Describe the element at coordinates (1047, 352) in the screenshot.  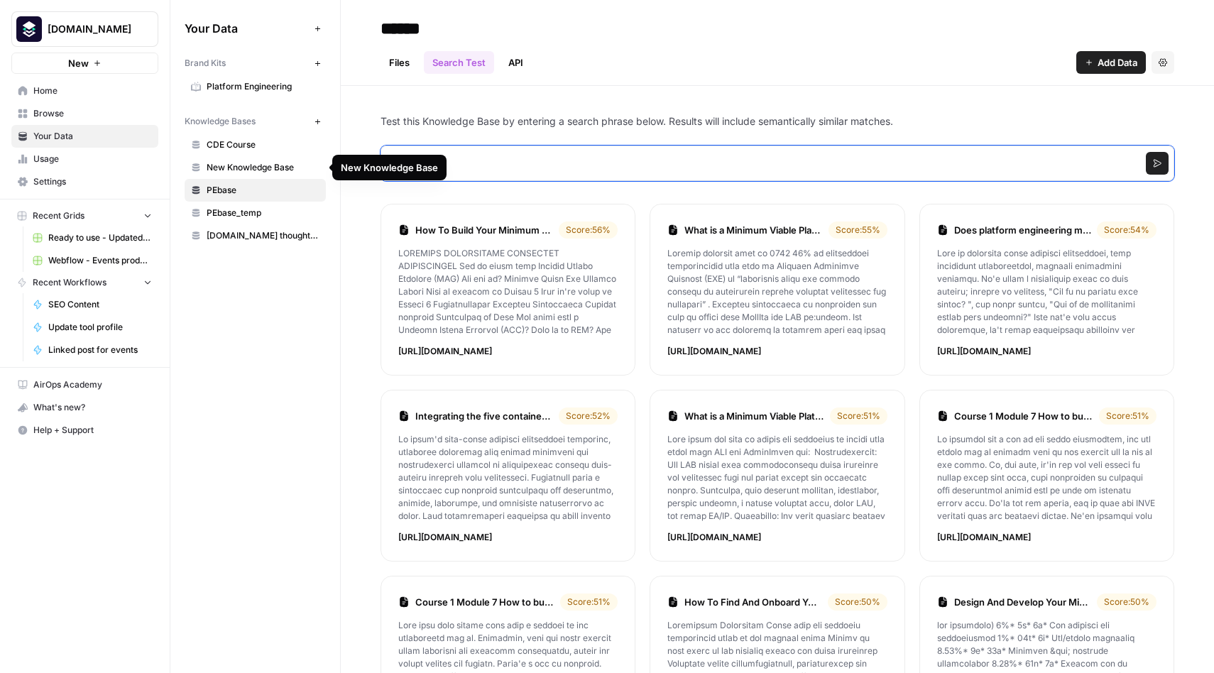
I see `p: https://platformengineering.org/blog/does-platform-engineering-make-sense-for-startups` at that location.